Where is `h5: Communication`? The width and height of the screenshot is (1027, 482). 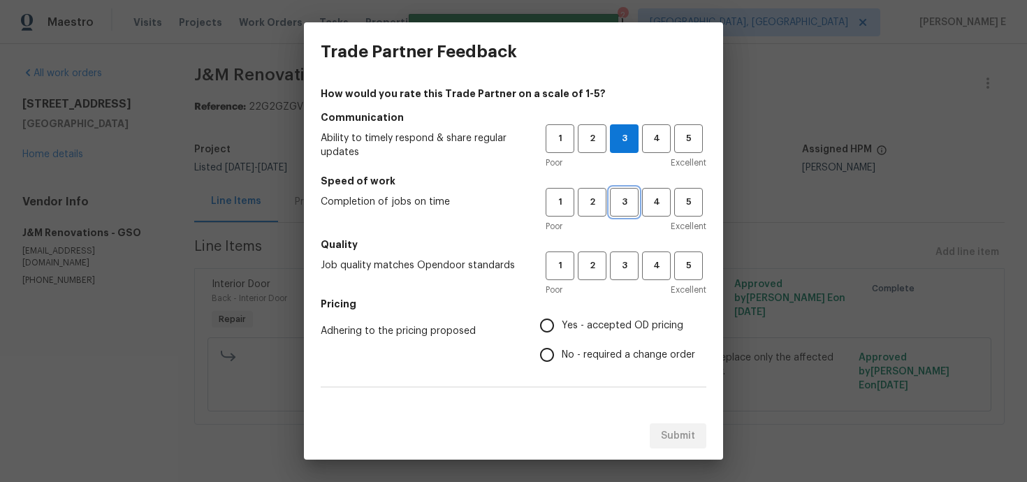 h5: Communication is located at coordinates (514, 117).